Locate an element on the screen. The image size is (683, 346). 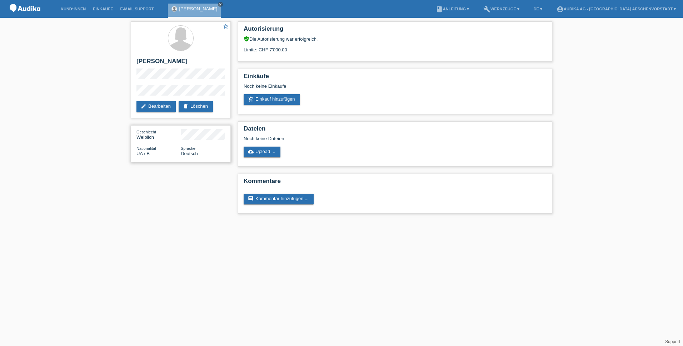
i: account_circle is located at coordinates (560, 9).